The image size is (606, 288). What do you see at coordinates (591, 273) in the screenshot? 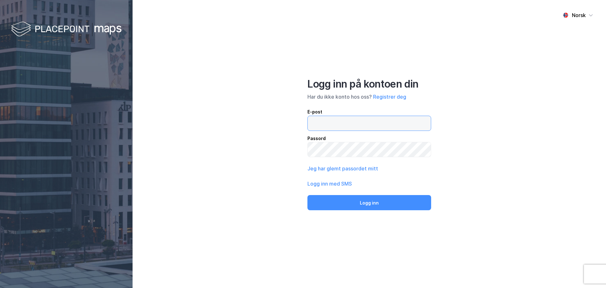
I see `div: Chat Widget` at bounding box center [591, 273].